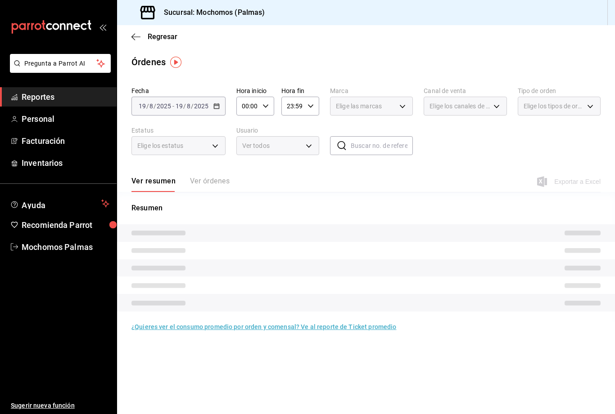 This screenshot has height=414, width=615. Describe the element at coordinates (178, 91) in the screenshot. I see `label: Fecha` at that location.